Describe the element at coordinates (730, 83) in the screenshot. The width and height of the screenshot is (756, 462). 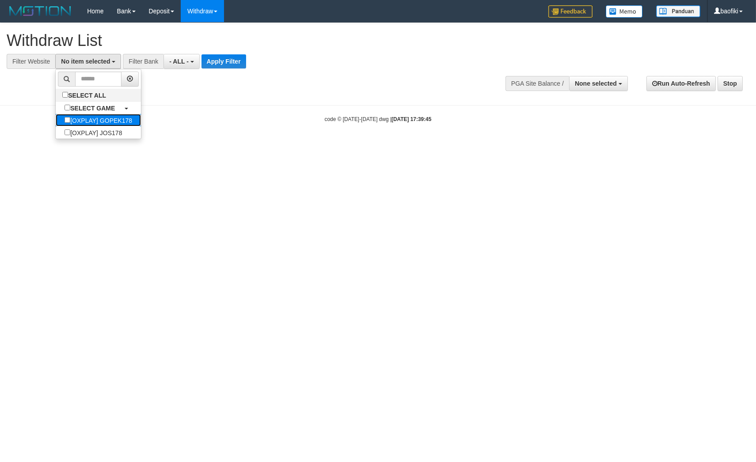
I see `a: Stop` at that location.